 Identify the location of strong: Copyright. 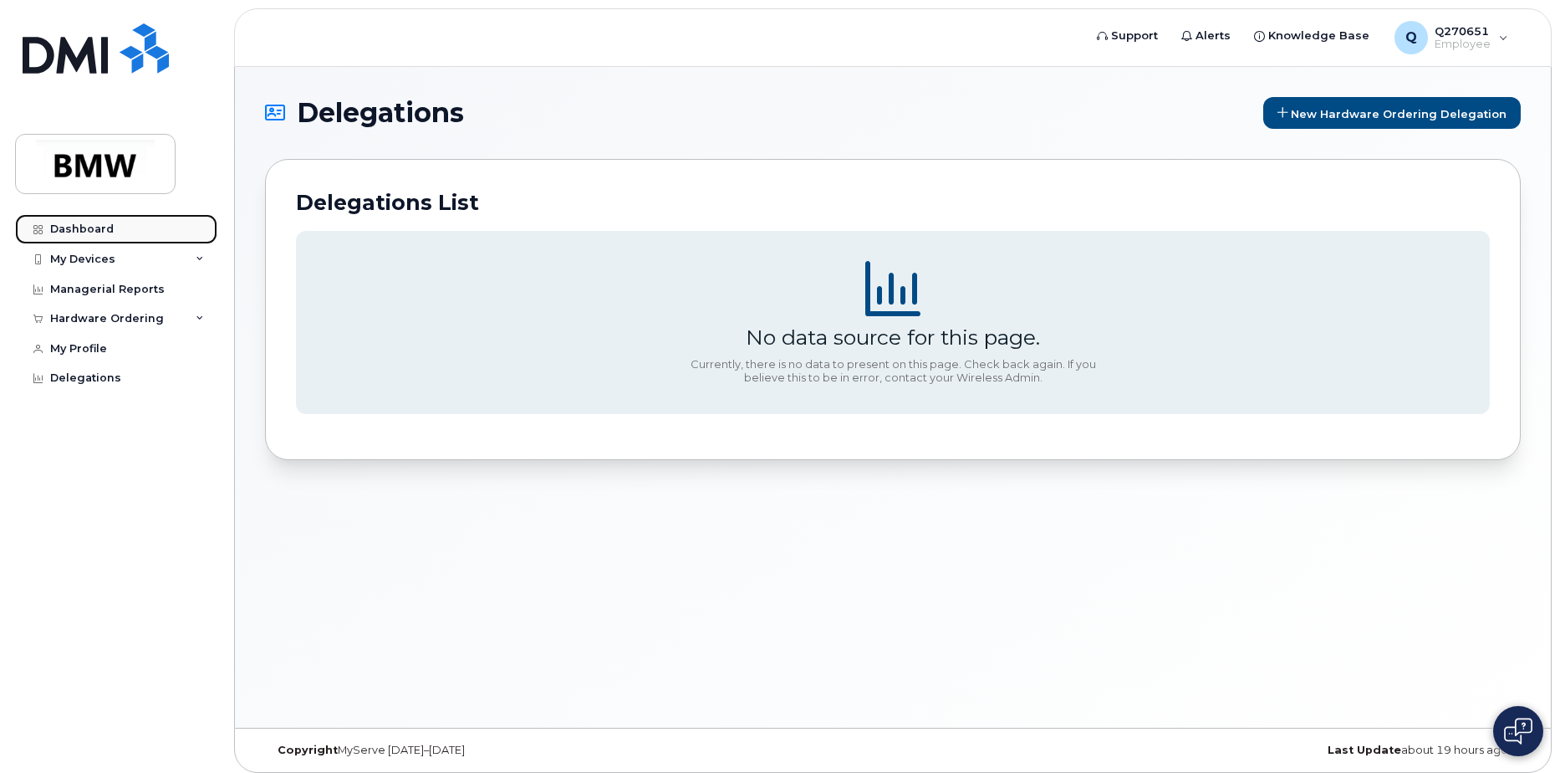
(308, 749).